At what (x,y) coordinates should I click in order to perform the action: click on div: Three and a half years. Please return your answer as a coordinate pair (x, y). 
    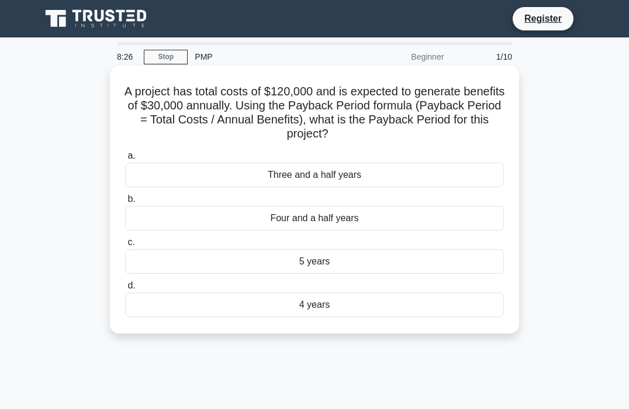
    Looking at the image, I should click on (315, 175).